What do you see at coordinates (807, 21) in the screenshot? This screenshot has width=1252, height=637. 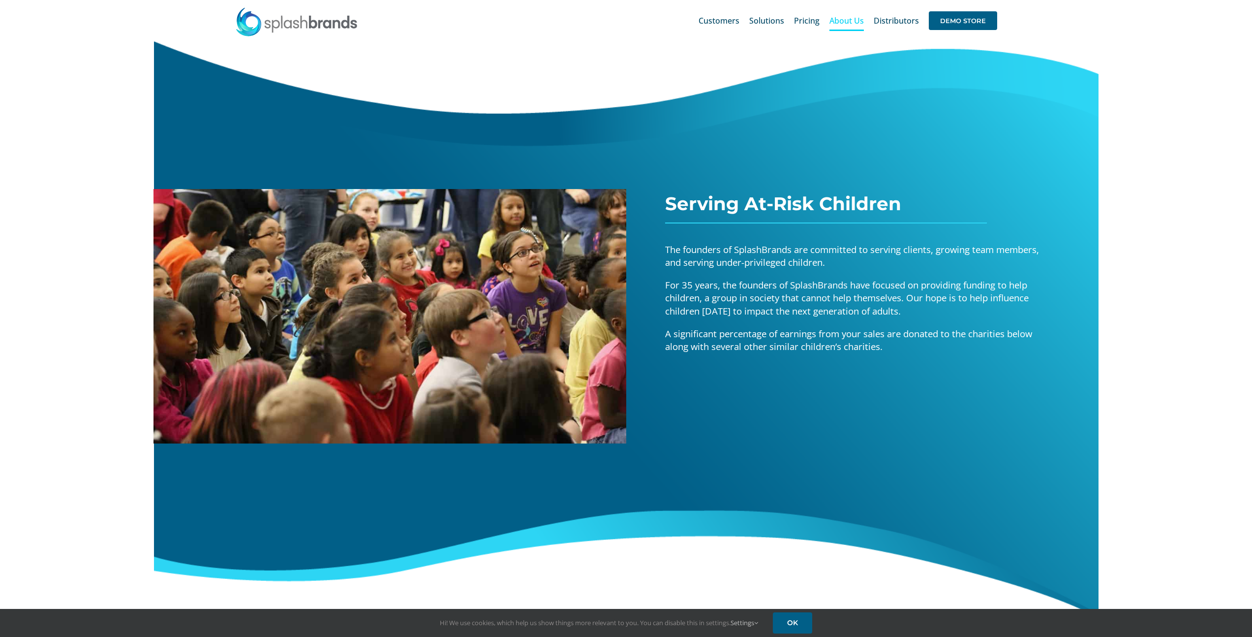 I see `span: Pricing` at bounding box center [807, 21].